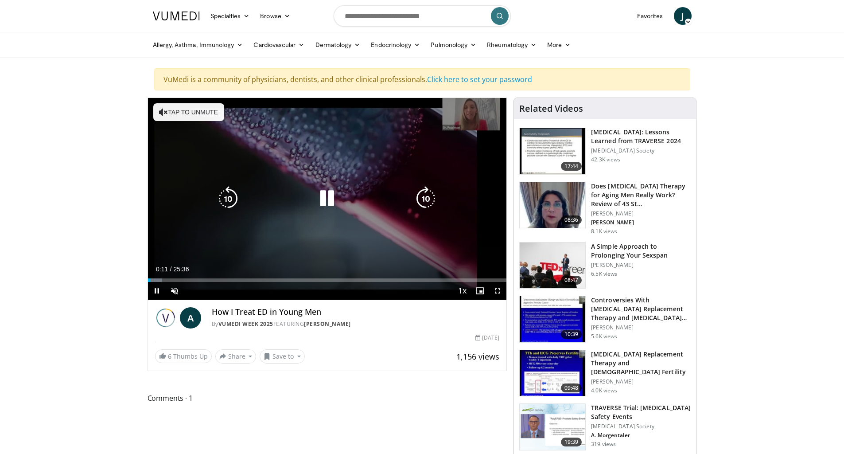  I want to click on p: 42.3K views, so click(606, 159).